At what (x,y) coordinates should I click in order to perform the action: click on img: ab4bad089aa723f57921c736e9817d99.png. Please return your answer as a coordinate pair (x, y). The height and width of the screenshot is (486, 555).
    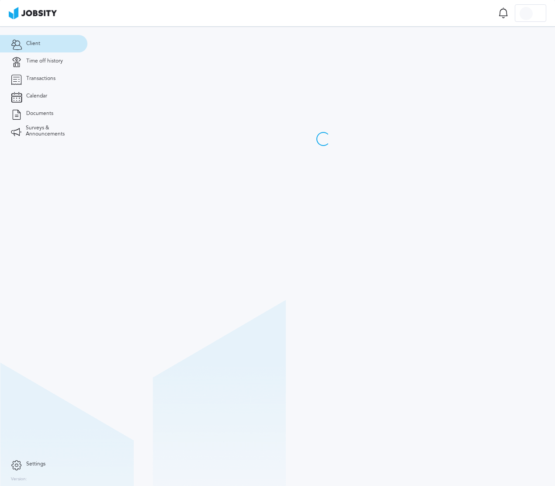
    Looking at the image, I should click on (33, 13).